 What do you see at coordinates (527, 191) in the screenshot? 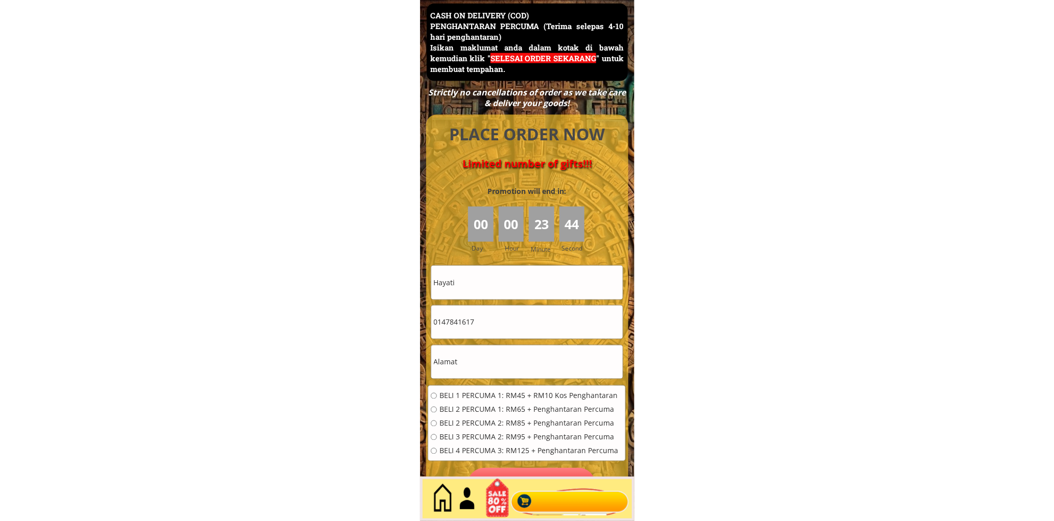
I see `h3: Promotion will end in:` at bounding box center [527, 191].